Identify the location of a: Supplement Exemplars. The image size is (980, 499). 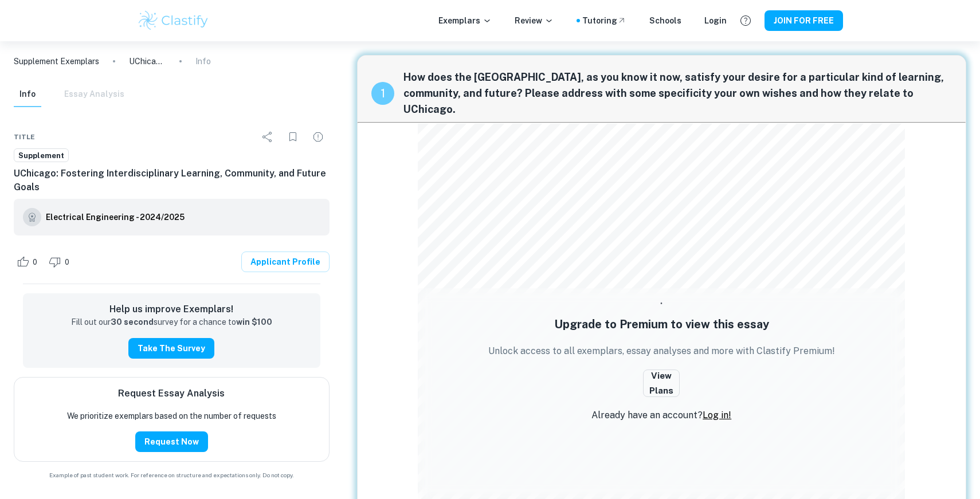
(56, 61).